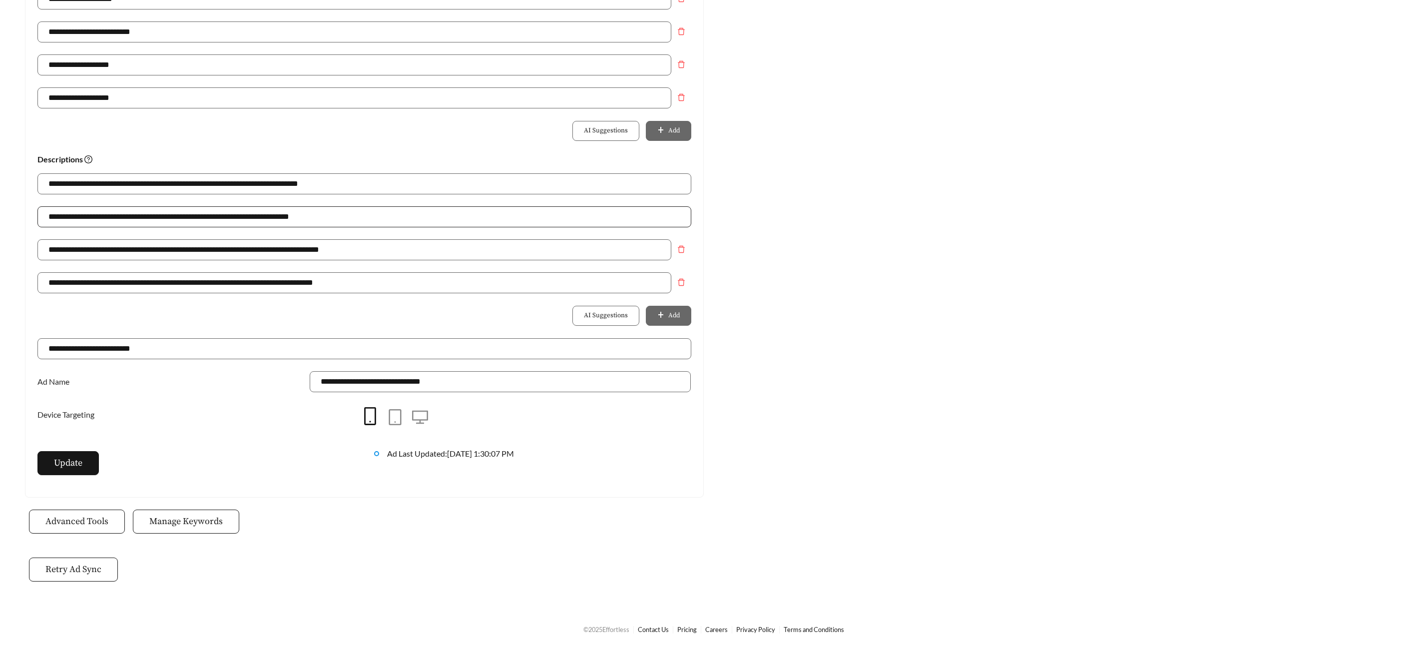 Image resolution: width=1427 pixels, height=647 pixels. Describe the element at coordinates (370, 417) in the screenshot. I see `button: mobile` at that location.